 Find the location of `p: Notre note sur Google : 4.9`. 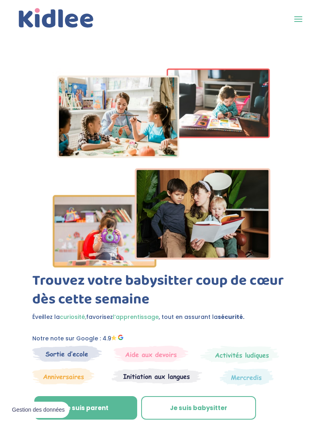

p: Notre note sur Google : 4.9 is located at coordinates (161, 339).